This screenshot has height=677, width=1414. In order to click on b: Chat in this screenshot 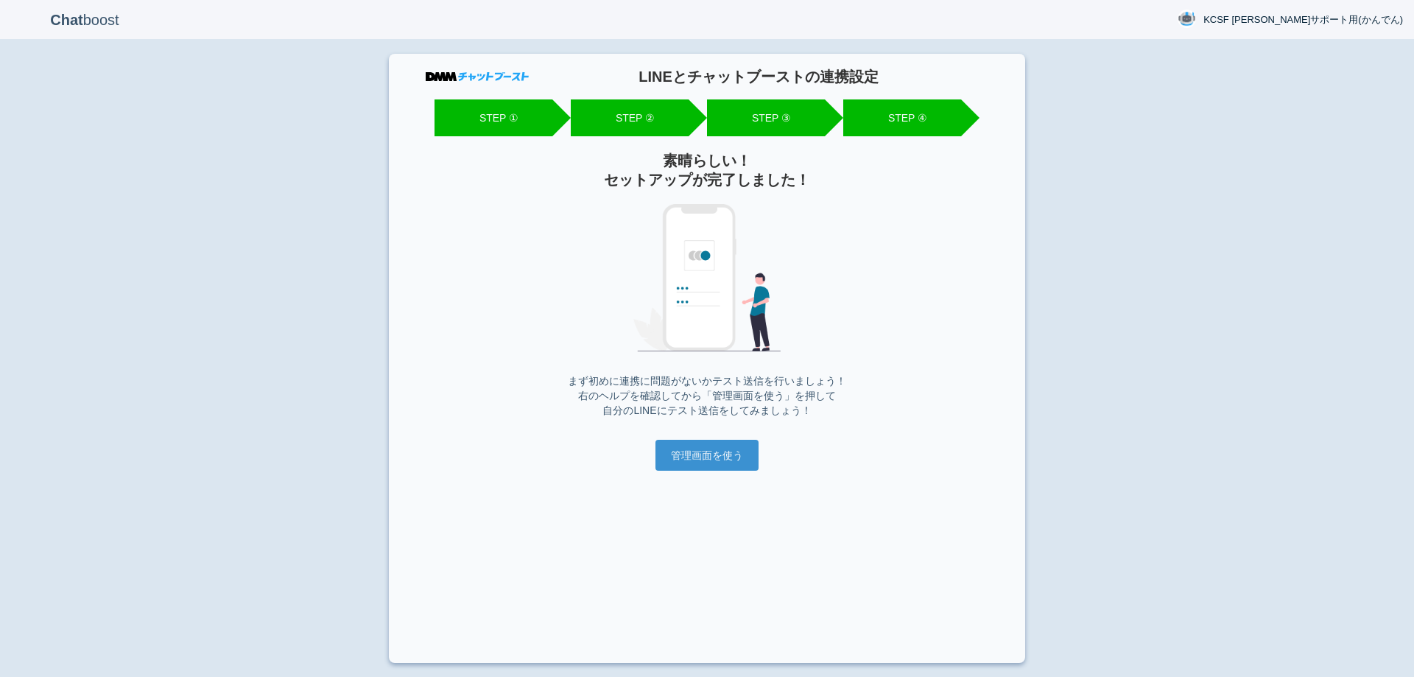, I will do `click(66, 20)`.